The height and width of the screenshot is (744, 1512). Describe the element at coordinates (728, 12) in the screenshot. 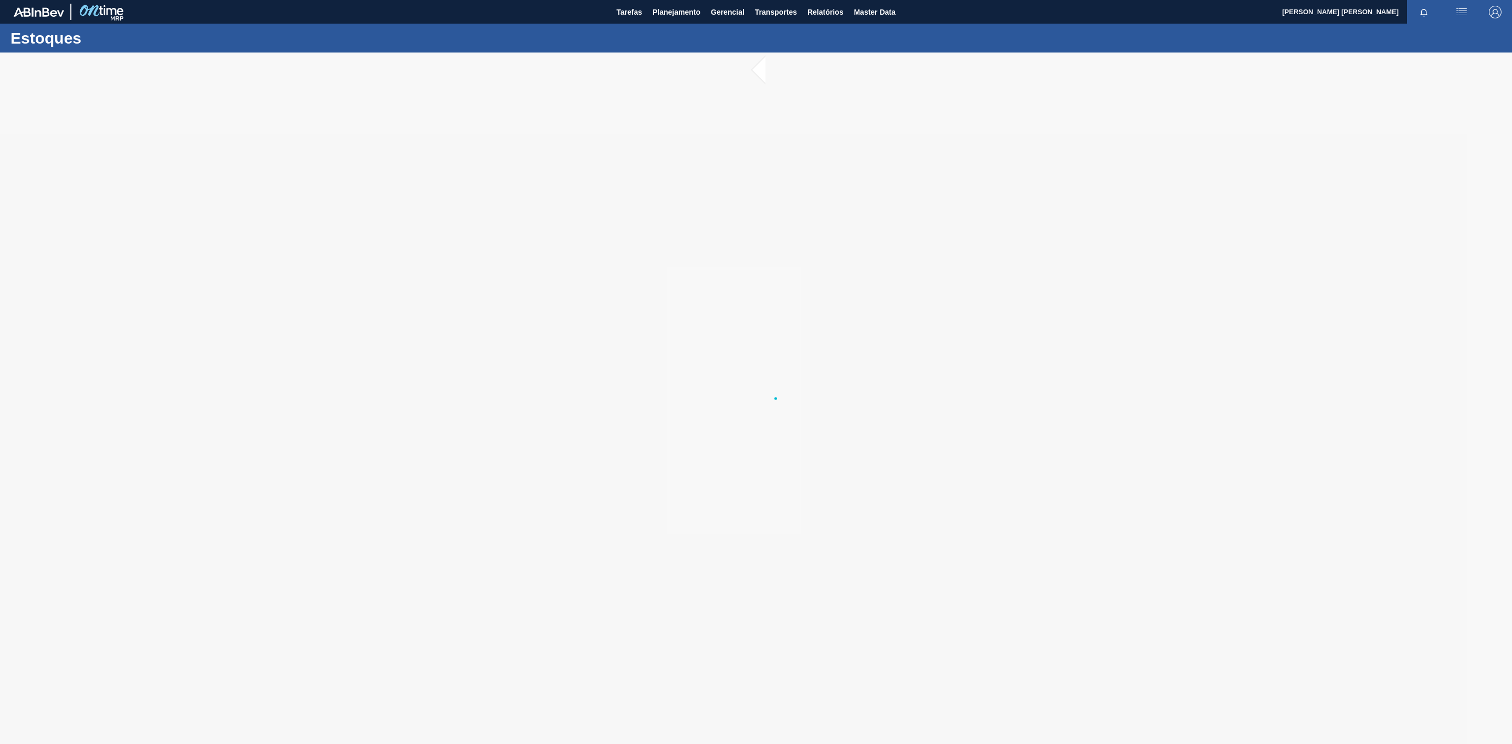

I see `span: Gerencial` at that location.